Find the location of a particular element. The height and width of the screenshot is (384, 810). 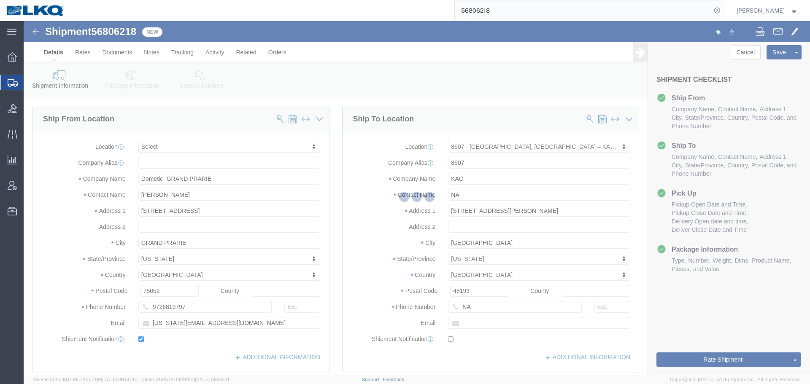

a: Support is located at coordinates (372, 380).